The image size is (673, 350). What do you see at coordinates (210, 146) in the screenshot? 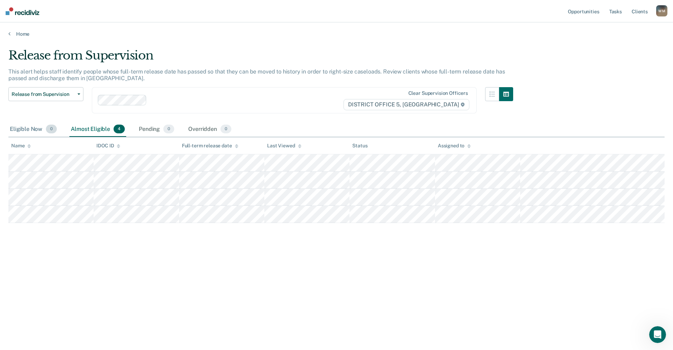
I see `div: Full-term release date` at bounding box center [210, 146].